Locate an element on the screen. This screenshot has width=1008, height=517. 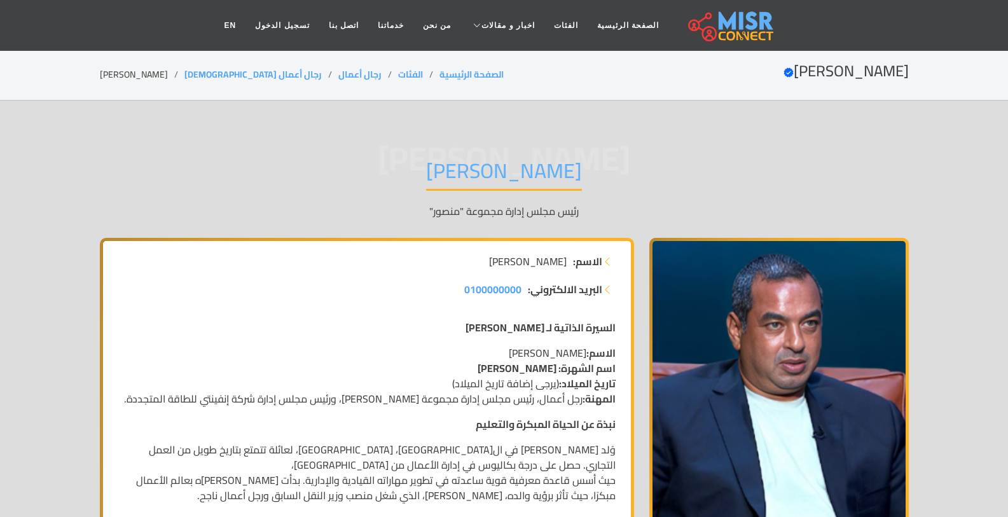
a: تسجيل الدخول is located at coordinates (282, 25).